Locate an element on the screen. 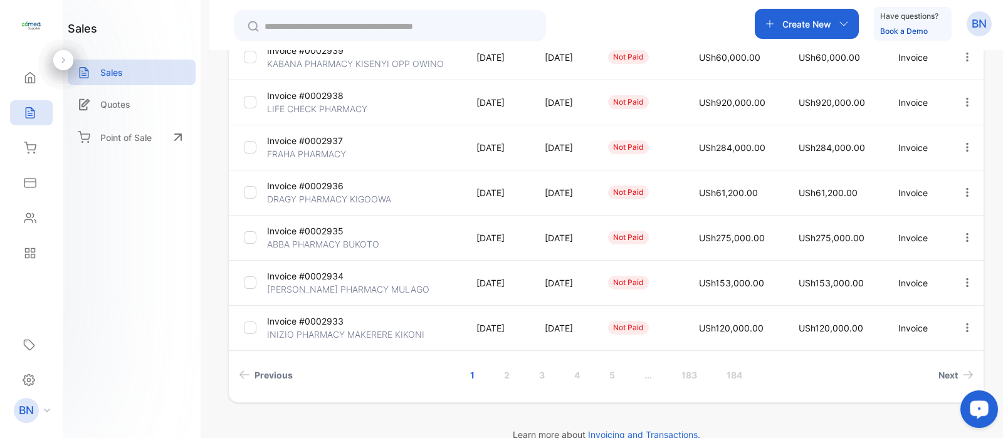  a: Page 184 is located at coordinates (734, 375).